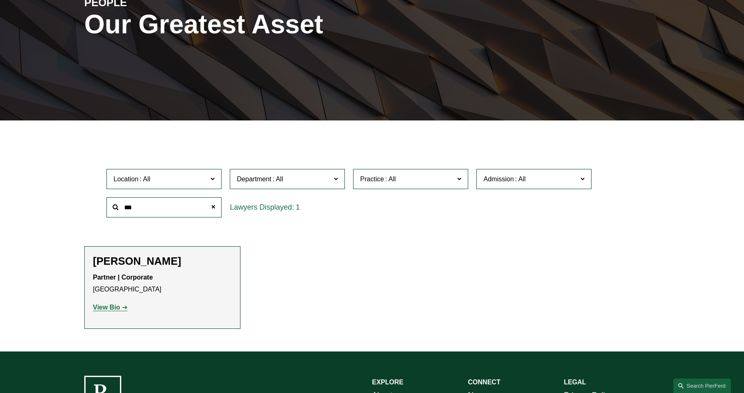  Describe the element at coordinates (702, 386) in the screenshot. I see `a: Search this site` at that location.